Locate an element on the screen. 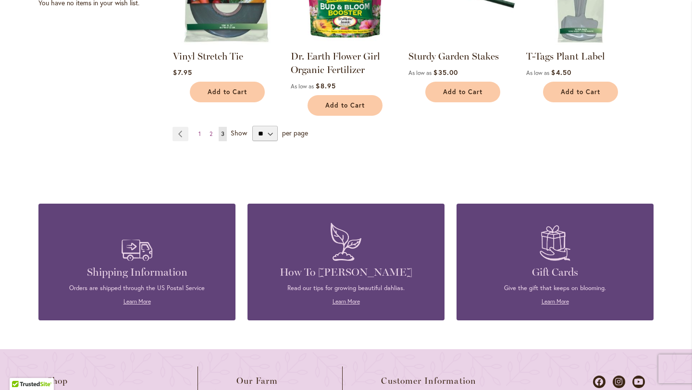 Image resolution: width=692 pixels, height=390 pixels. h4: Gift Cards is located at coordinates (555, 272).